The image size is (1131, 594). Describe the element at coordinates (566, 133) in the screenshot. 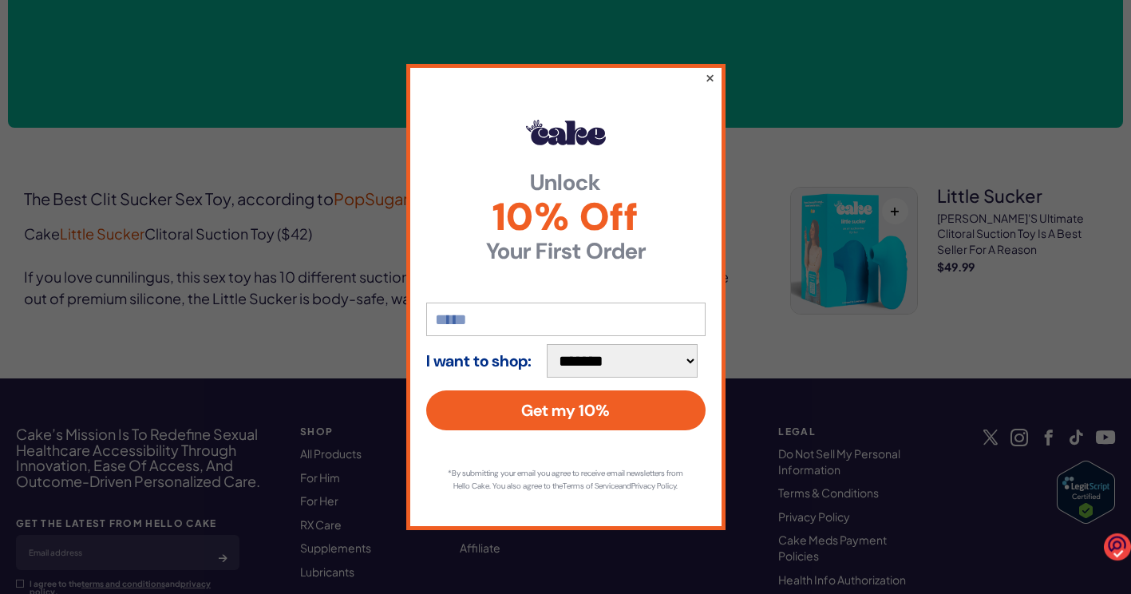

I see `img: Hello Cake` at that location.